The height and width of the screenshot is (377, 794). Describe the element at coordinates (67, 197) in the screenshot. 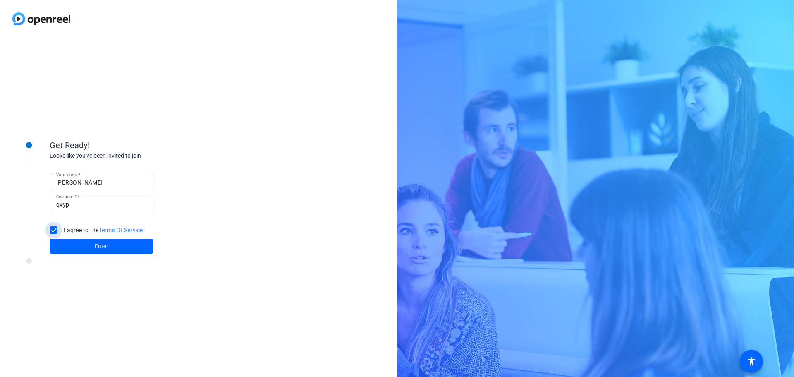

I see `mat-label: Session ID` at that location.